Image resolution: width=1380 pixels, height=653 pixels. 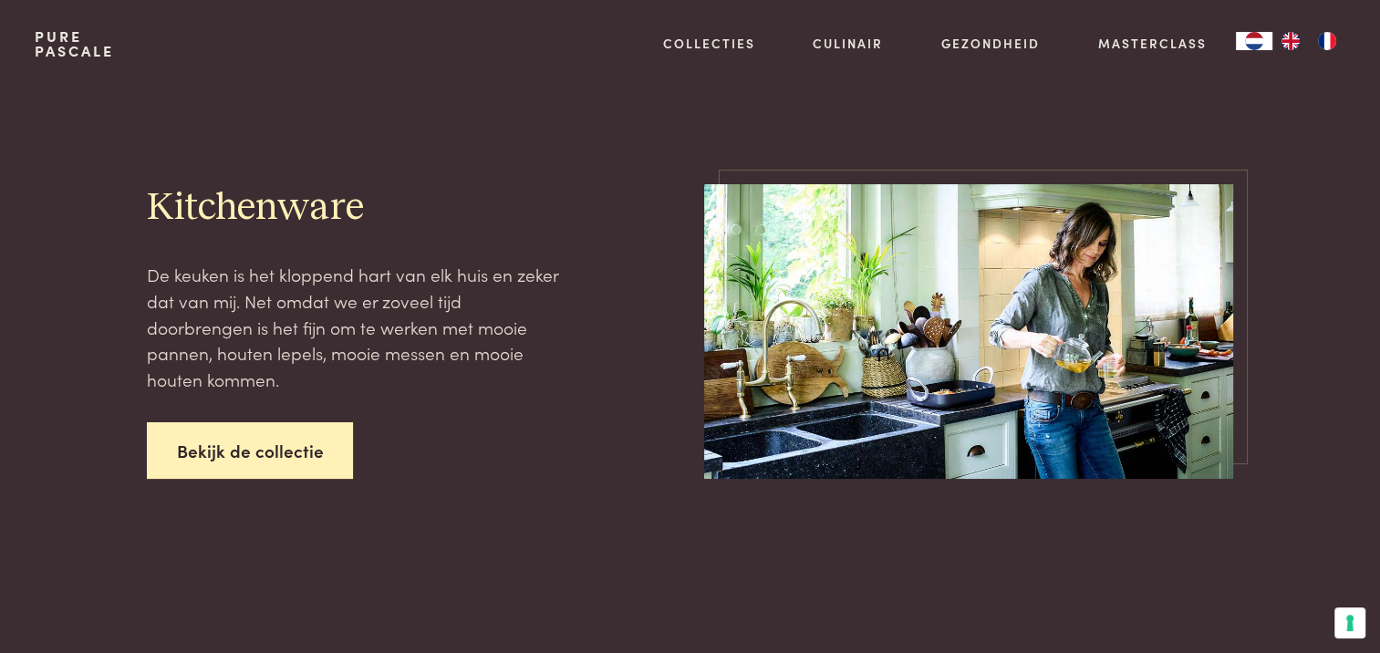 I want to click on a: EN, so click(x=1291, y=41).